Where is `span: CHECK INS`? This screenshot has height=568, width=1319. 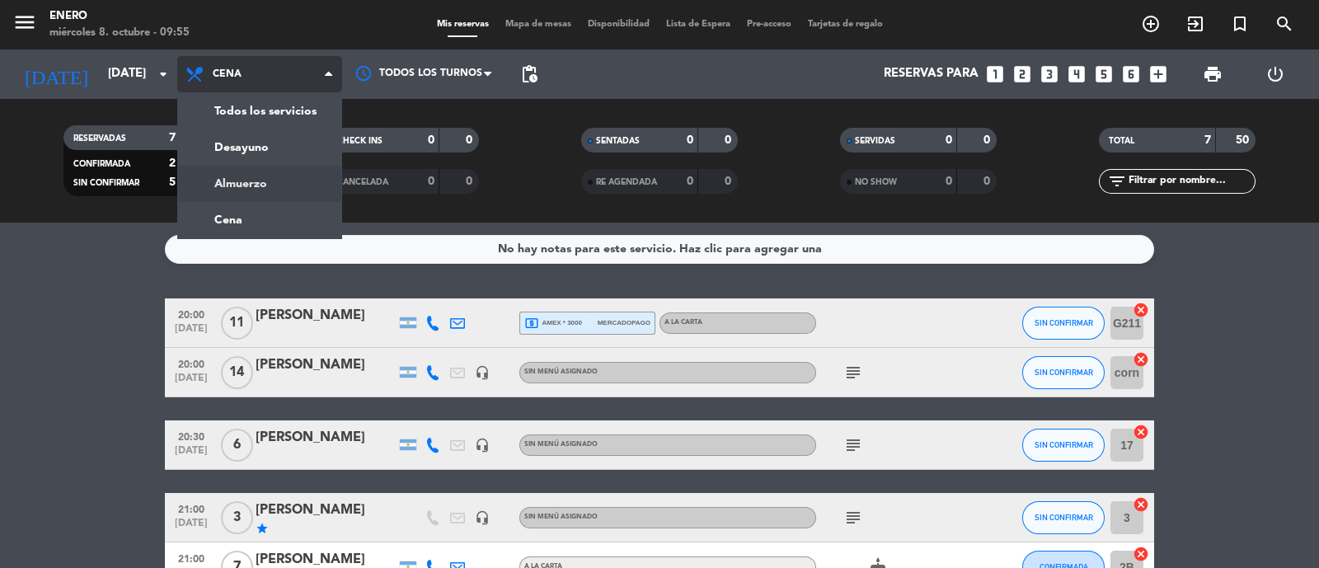 span: CHECK INS is located at coordinates (359, 141).